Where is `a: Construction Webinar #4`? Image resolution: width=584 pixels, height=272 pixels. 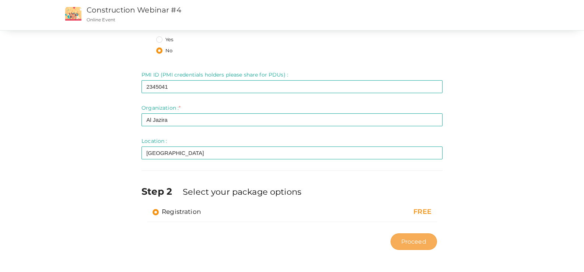 a: Construction Webinar #4 is located at coordinates (134, 10).